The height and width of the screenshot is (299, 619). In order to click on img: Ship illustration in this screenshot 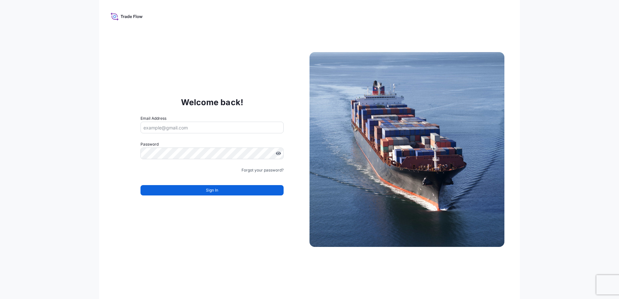, I will do `click(407, 150)`.